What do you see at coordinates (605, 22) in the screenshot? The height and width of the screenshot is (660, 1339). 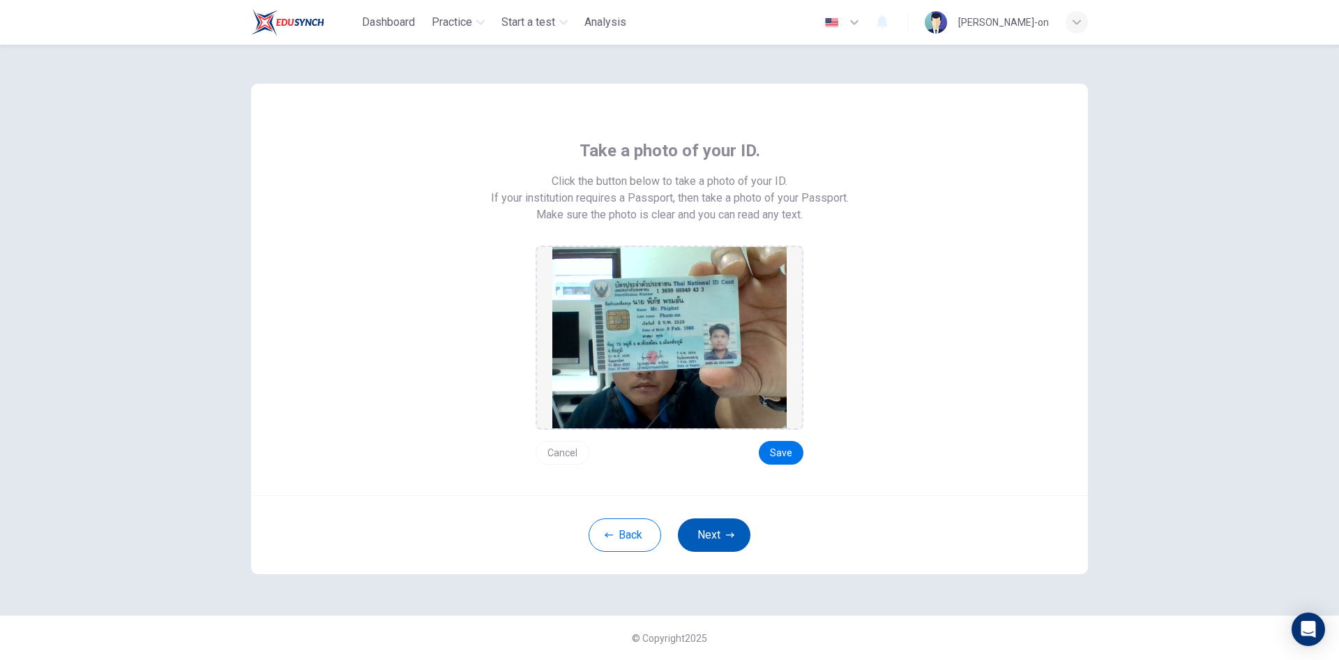 I see `button: Analysis` at bounding box center [605, 22].